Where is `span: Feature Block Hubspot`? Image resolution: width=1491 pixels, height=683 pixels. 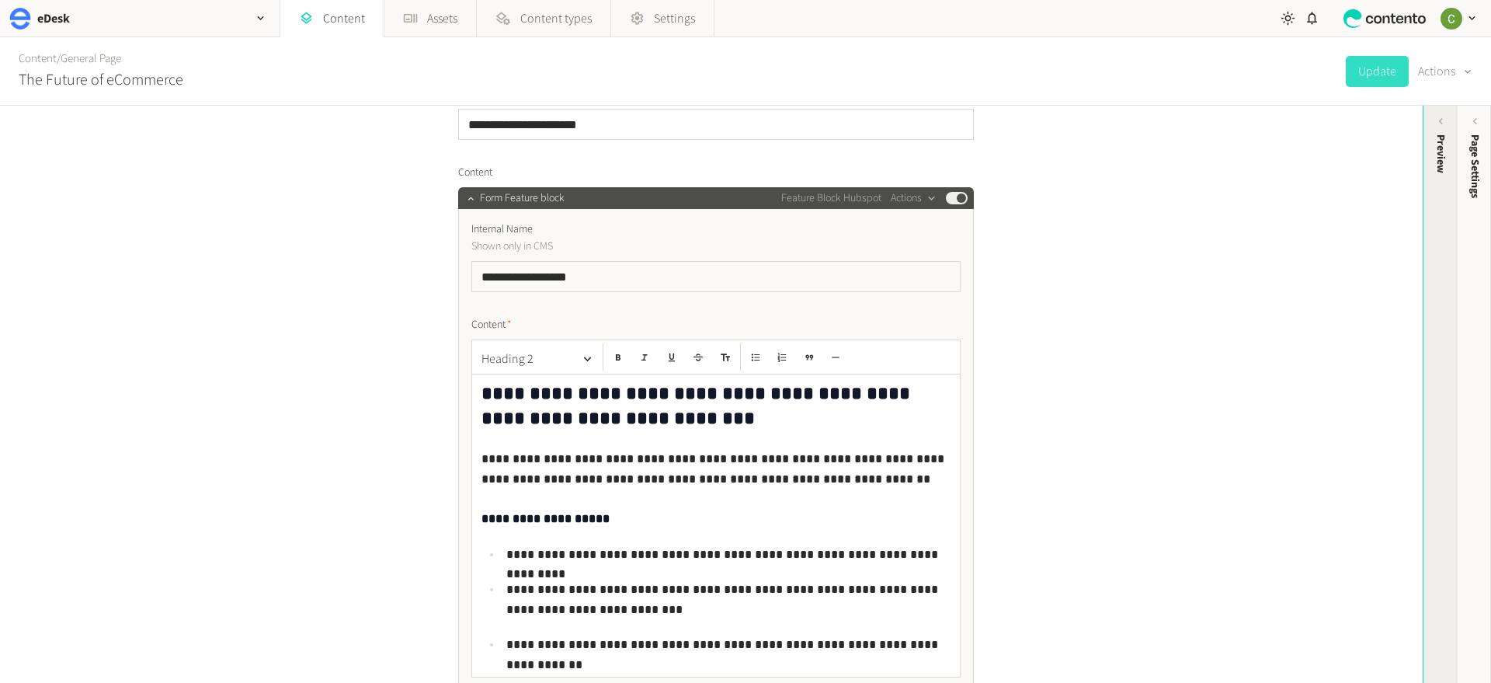 span: Feature Block Hubspot is located at coordinates (831, 198).